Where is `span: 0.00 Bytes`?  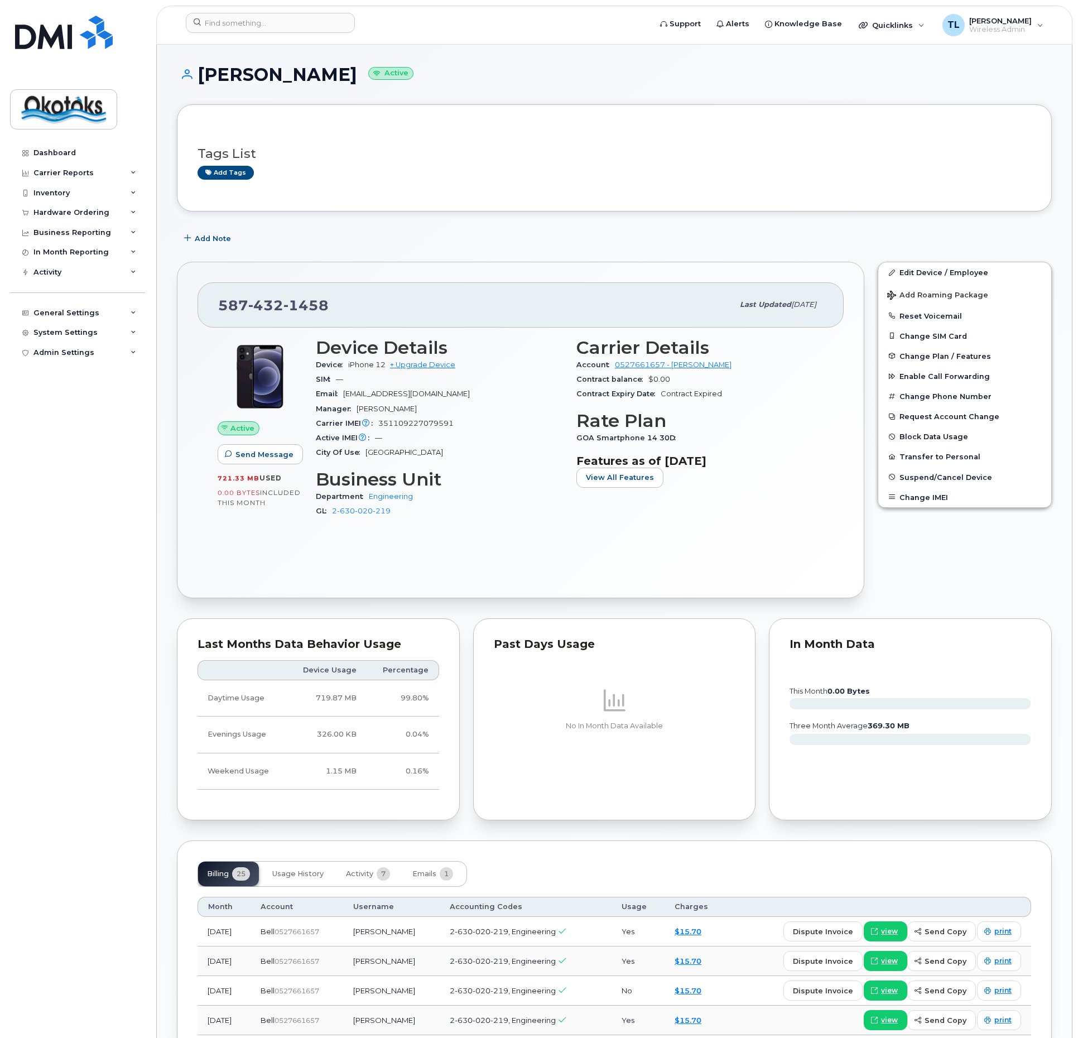
span: 0.00 Bytes is located at coordinates (239, 493).